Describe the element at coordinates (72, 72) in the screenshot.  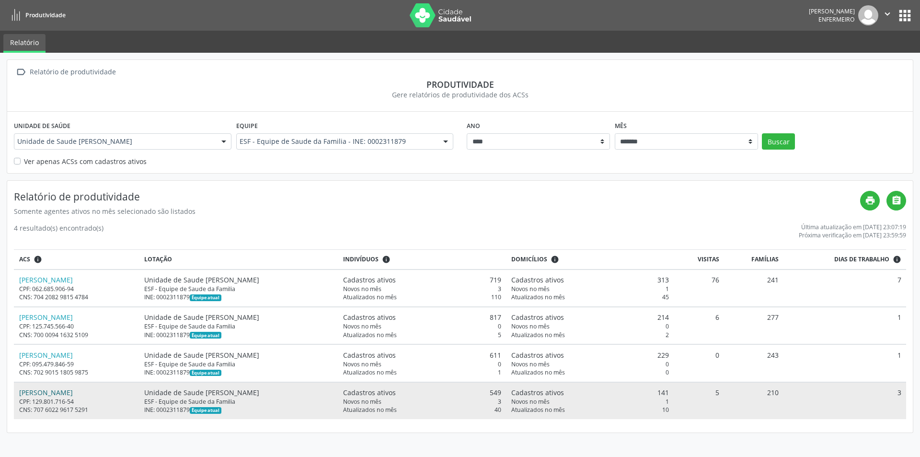
I see `div: Relatório de produtividade` at that location.